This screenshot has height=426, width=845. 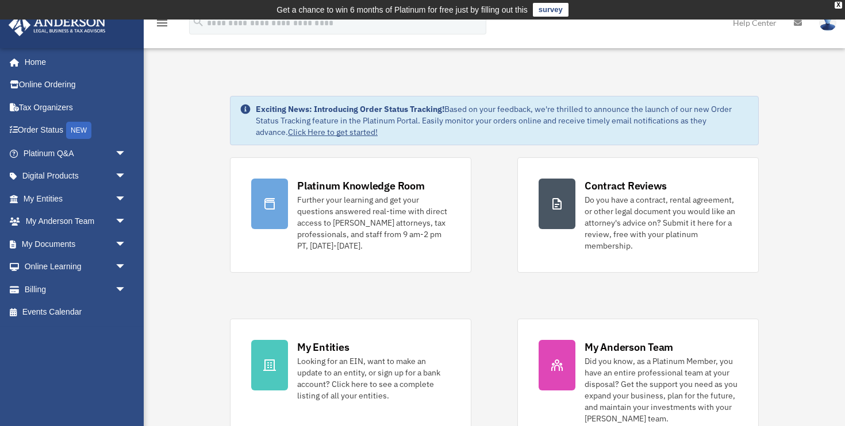 What do you see at coordinates (629, 347) in the screenshot?
I see `div: My Anderson Team` at bounding box center [629, 347].